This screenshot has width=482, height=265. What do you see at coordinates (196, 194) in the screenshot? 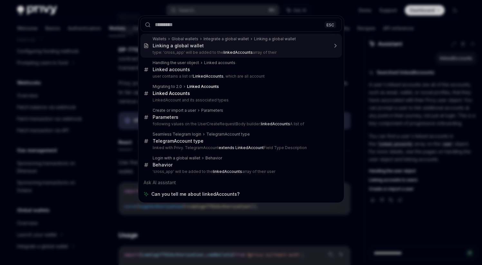
I see `span: Can you tell me about linkedAccounts?` at bounding box center [196, 194].